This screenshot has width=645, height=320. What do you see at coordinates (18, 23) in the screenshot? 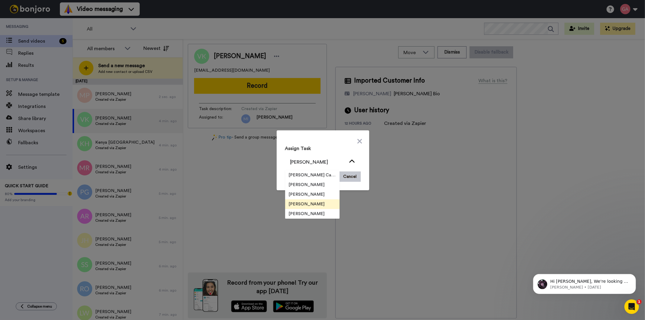
I see `img: Profile image for Matt` at bounding box center [18, 23].